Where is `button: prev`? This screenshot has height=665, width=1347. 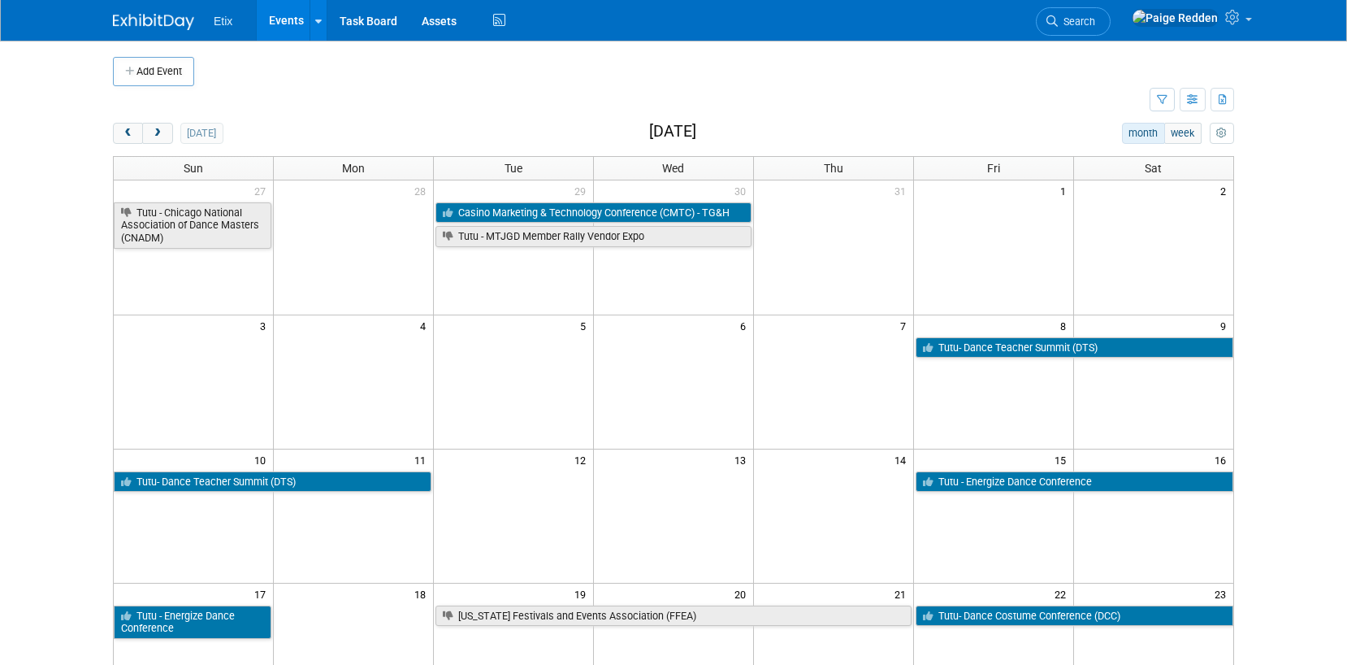 button: prev is located at coordinates (128, 133).